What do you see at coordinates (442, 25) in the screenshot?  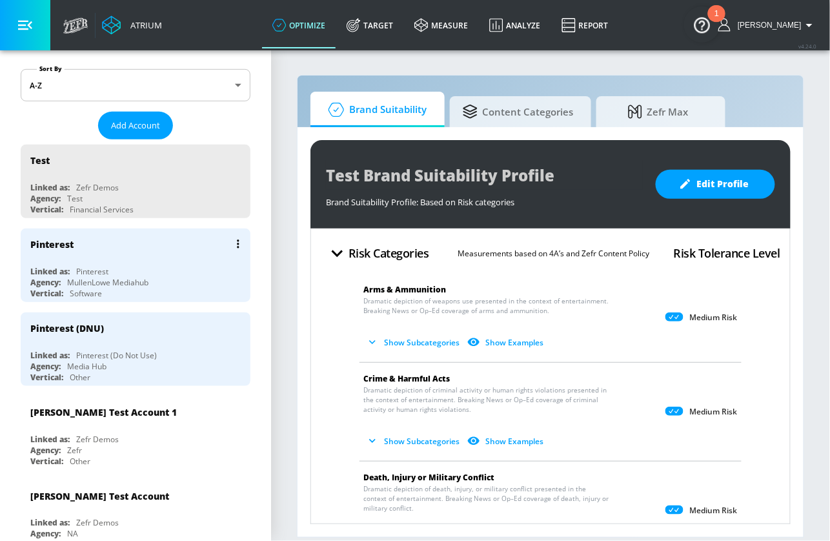 I see `a: measure` at bounding box center [442, 25].